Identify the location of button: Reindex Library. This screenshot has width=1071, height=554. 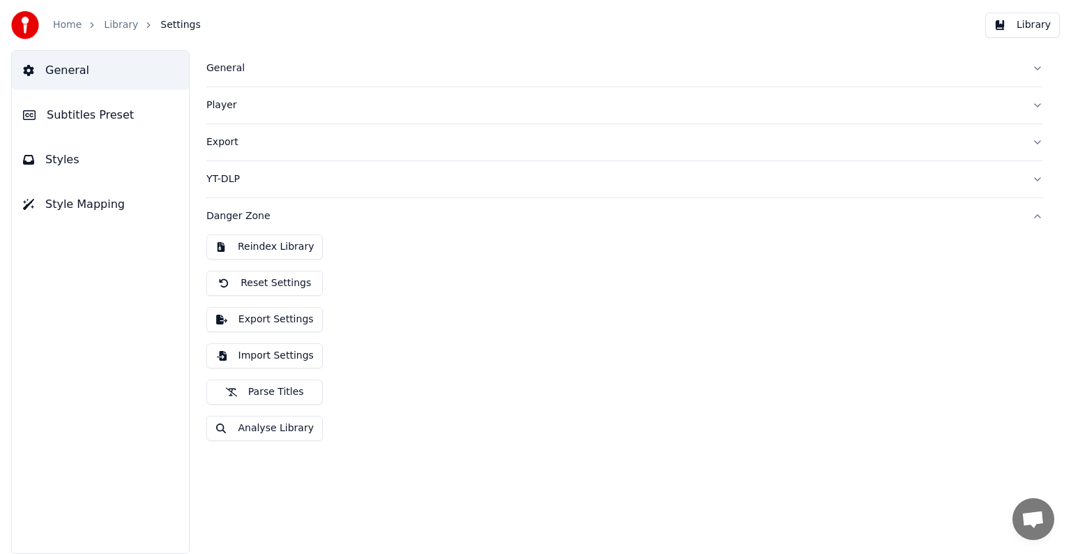
(264, 247).